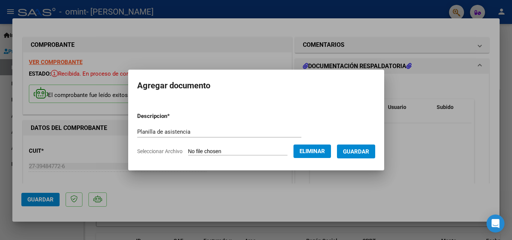  I want to click on span: Seleccionar Archivo, so click(160, 152).